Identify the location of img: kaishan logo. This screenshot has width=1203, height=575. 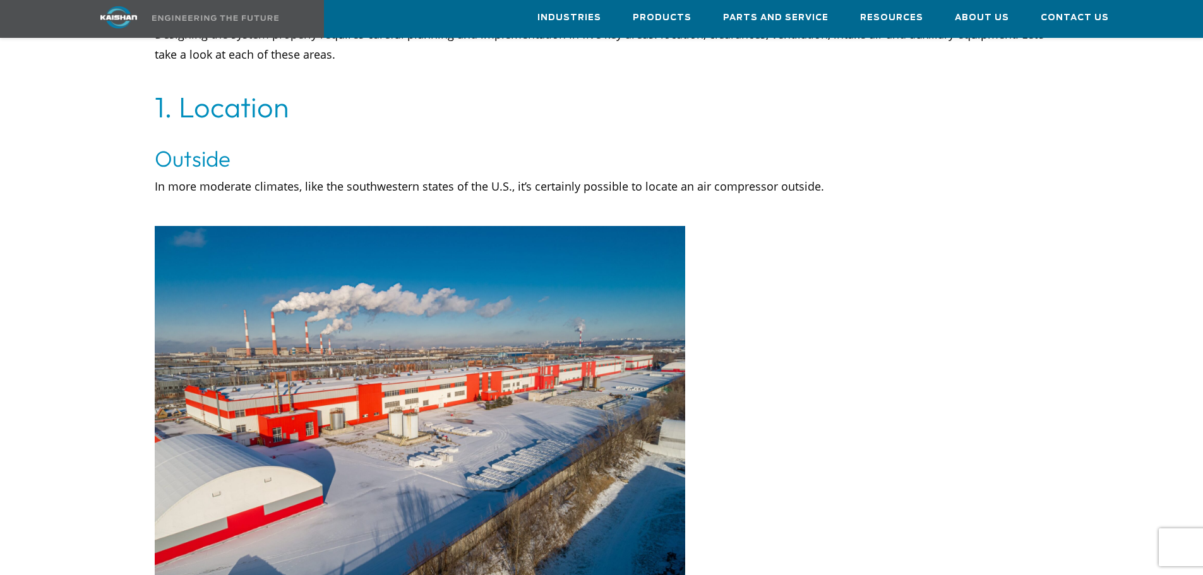
(119, 17).